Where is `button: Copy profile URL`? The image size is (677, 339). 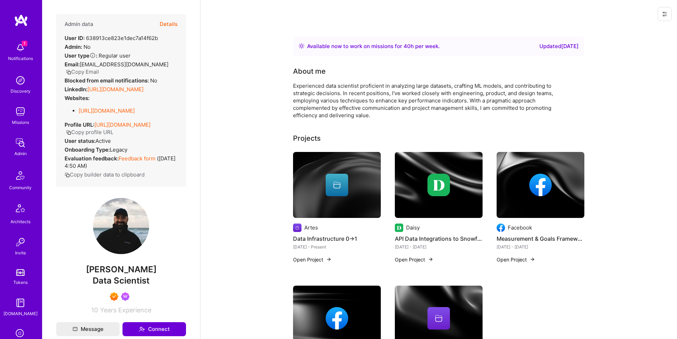
button: Copy profile URL is located at coordinates (89, 132).